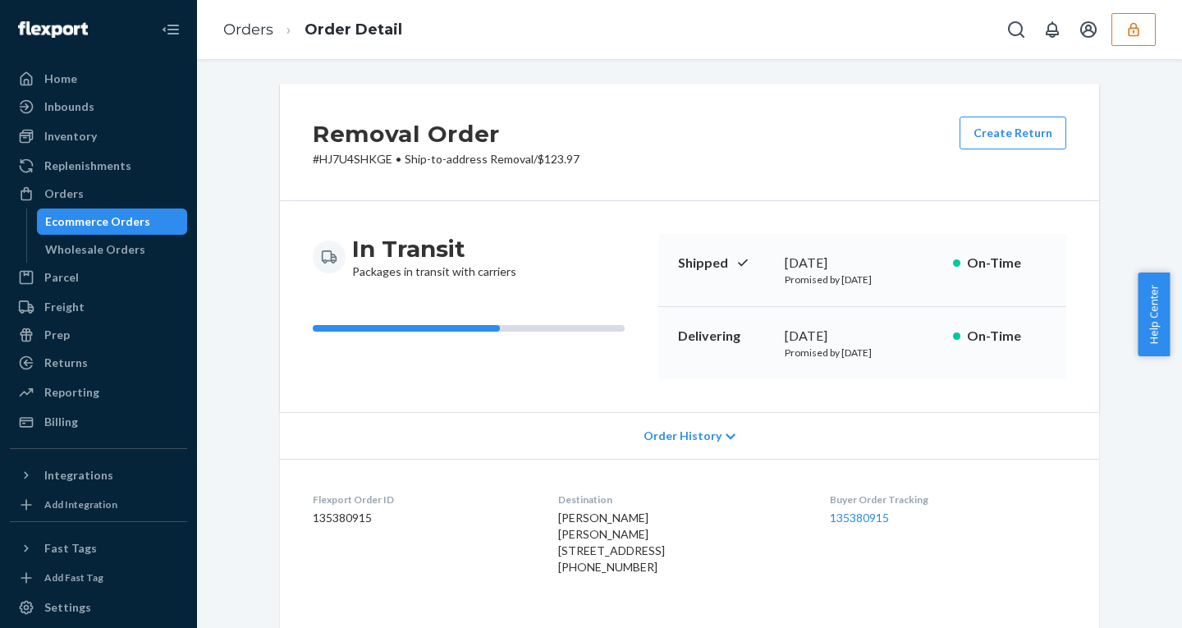 This screenshot has width=1182, height=628. I want to click on div: Freight, so click(64, 307).